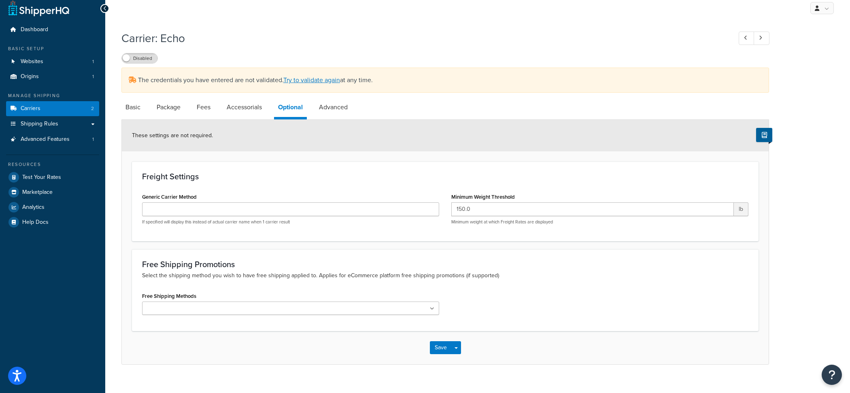  Describe the element at coordinates (53, 30) in the screenshot. I see `li: Dashboard` at that location.